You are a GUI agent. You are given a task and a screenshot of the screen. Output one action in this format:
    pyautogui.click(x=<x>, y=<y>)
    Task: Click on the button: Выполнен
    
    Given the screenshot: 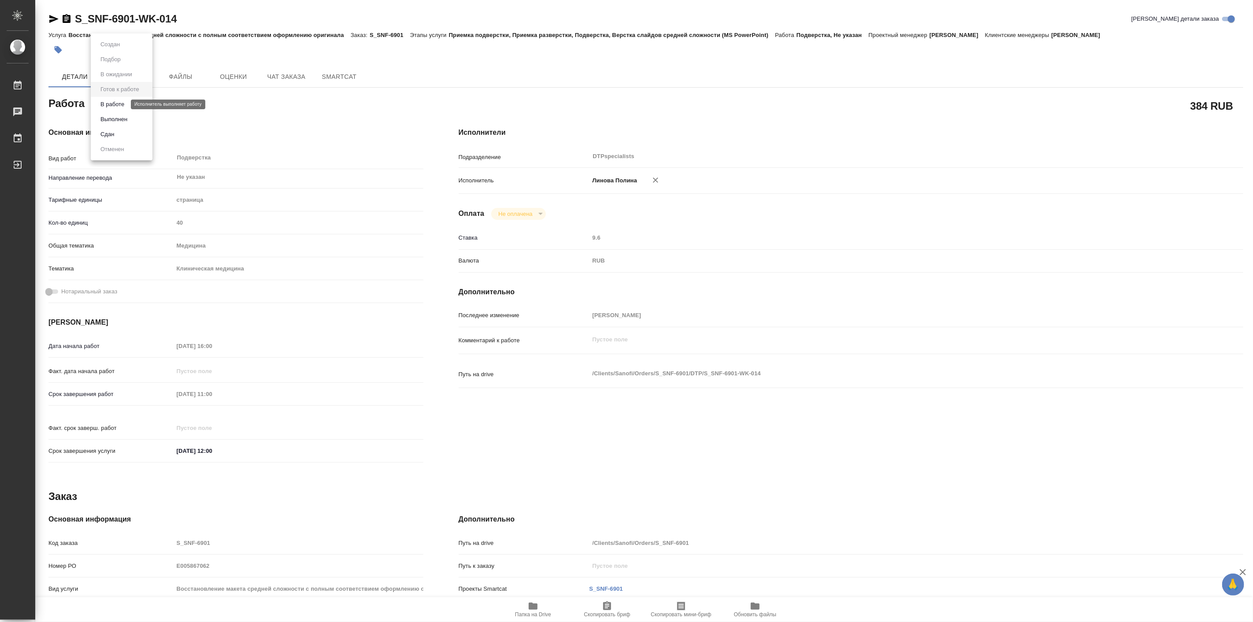 What is the action you would take?
    pyautogui.click(x=114, y=119)
    